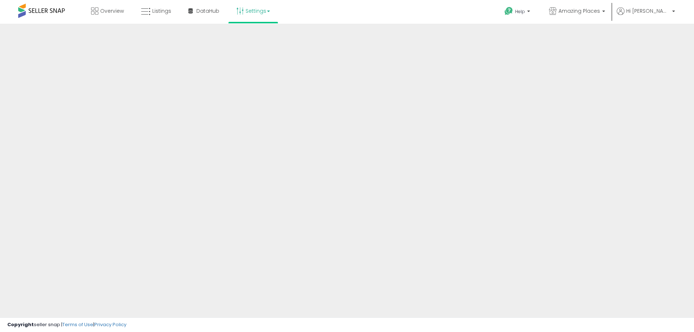  What do you see at coordinates (579, 11) in the screenshot?
I see `span: Amazing Places` at bounding box center [579, 11].